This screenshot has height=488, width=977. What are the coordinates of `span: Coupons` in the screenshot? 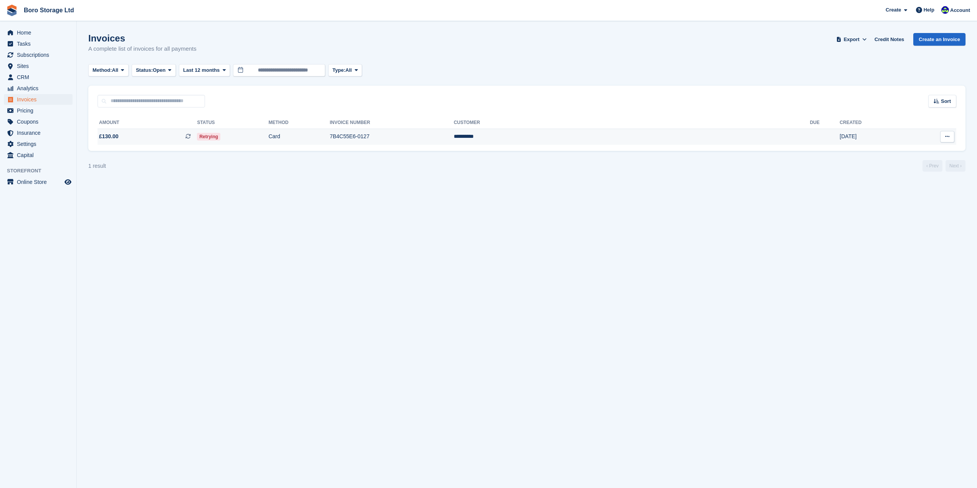 It's located at (40, 122).